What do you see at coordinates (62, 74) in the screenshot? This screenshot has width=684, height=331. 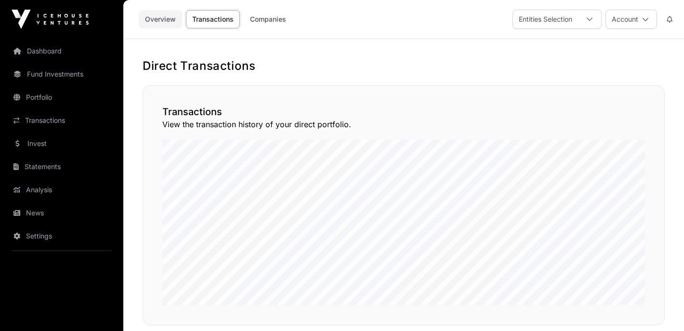 I see `a: Fund Investments` at bounding box center [62, 74].